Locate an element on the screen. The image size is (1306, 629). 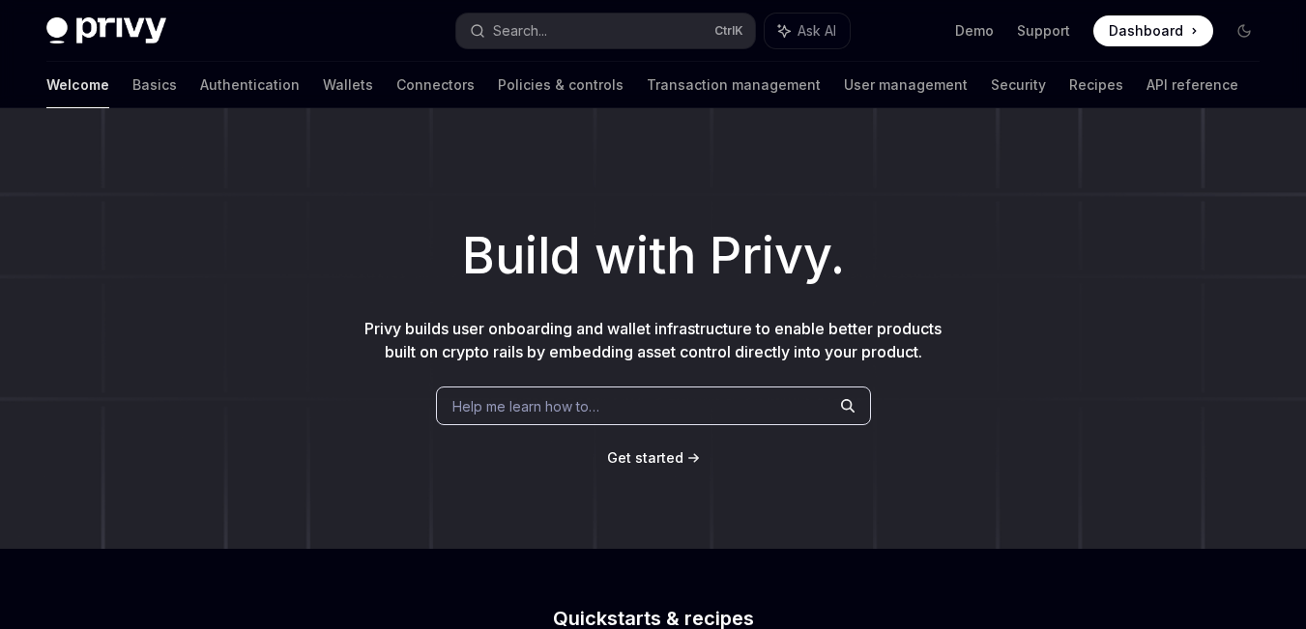
h2: Quickstarts & recipes is located at coordinates (654, 619).